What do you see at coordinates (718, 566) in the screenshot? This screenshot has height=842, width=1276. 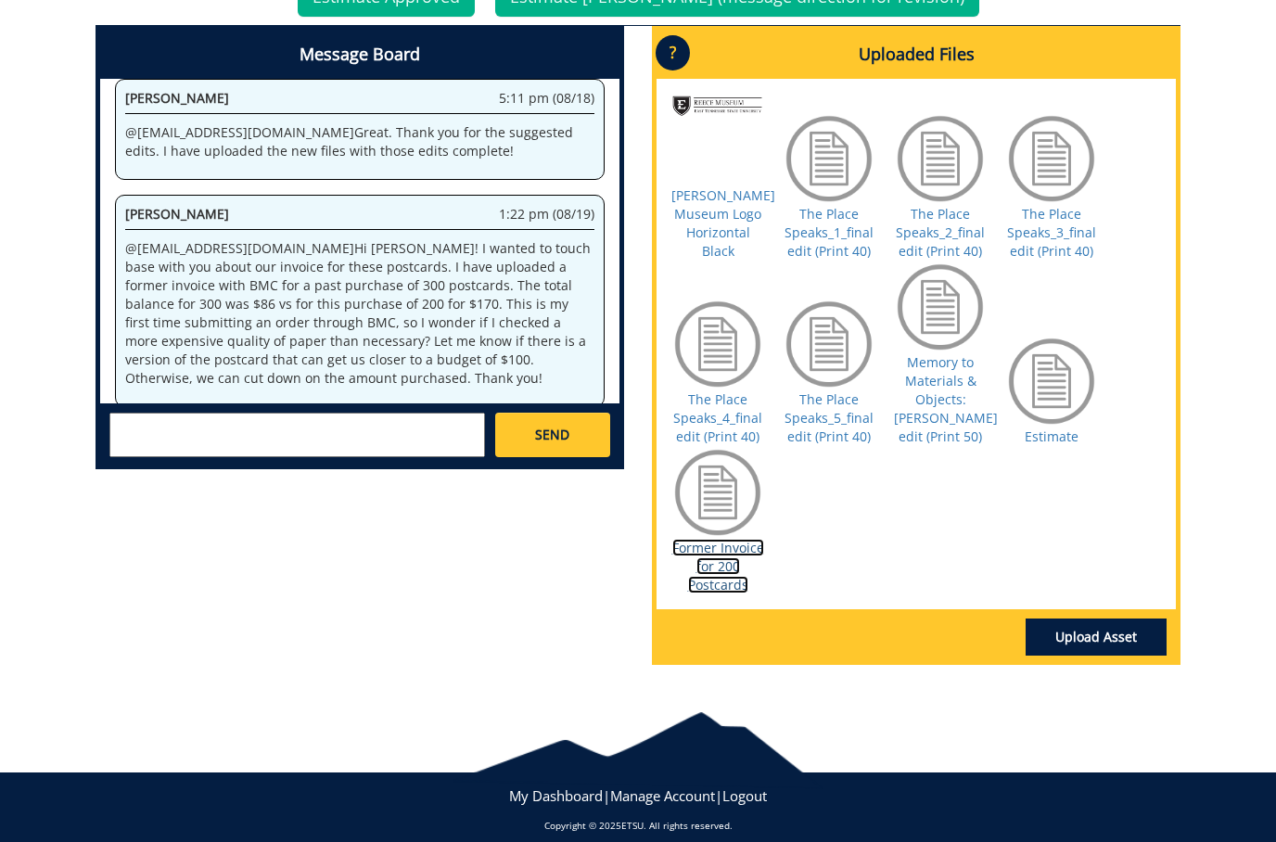 I see `a: Former Invoice for 200 Postcards` at bounding box center [718, 566].